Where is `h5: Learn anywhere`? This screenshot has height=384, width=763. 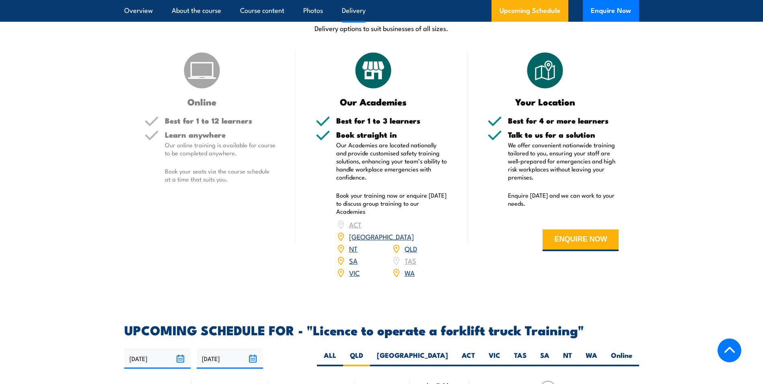 h5: Learn anywhere is located at coordinates (220, 134).